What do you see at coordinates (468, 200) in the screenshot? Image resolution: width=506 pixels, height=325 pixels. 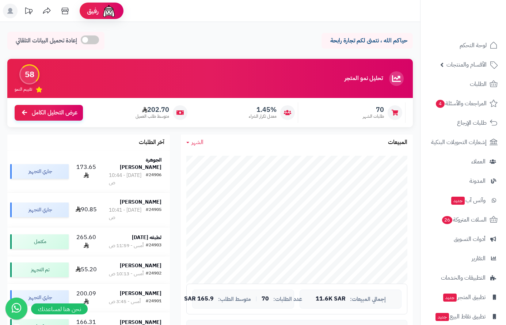 I see `span: وآتس آب` at bounding box center [468, 200].